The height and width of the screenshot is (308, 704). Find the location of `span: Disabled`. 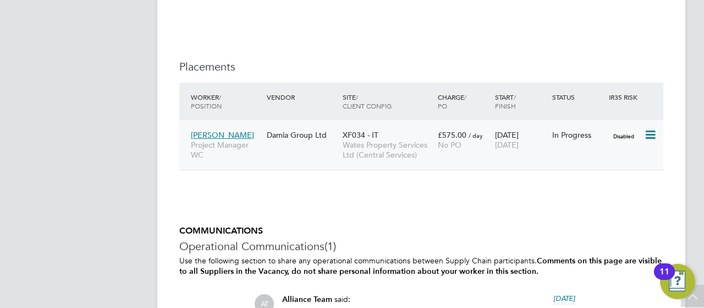

span: Disabled is located at coordinates (624, 136).